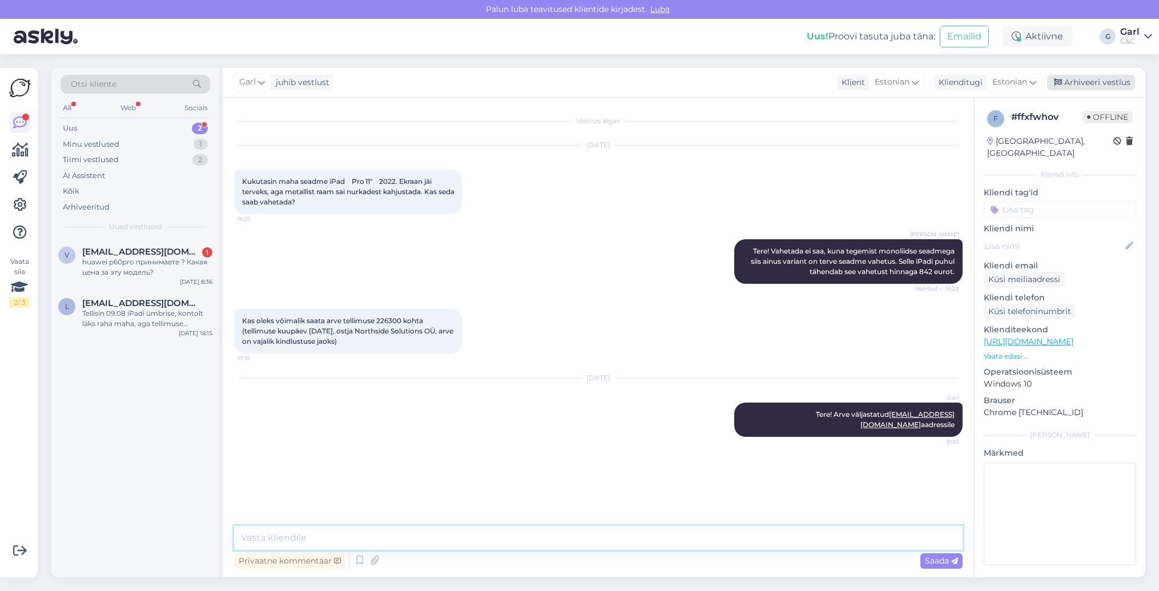  What do you see at coordinates (1091, 82) in the screenshot?
I see `div: Arhiveeri vestlus` at bounding box center [1091, 82].